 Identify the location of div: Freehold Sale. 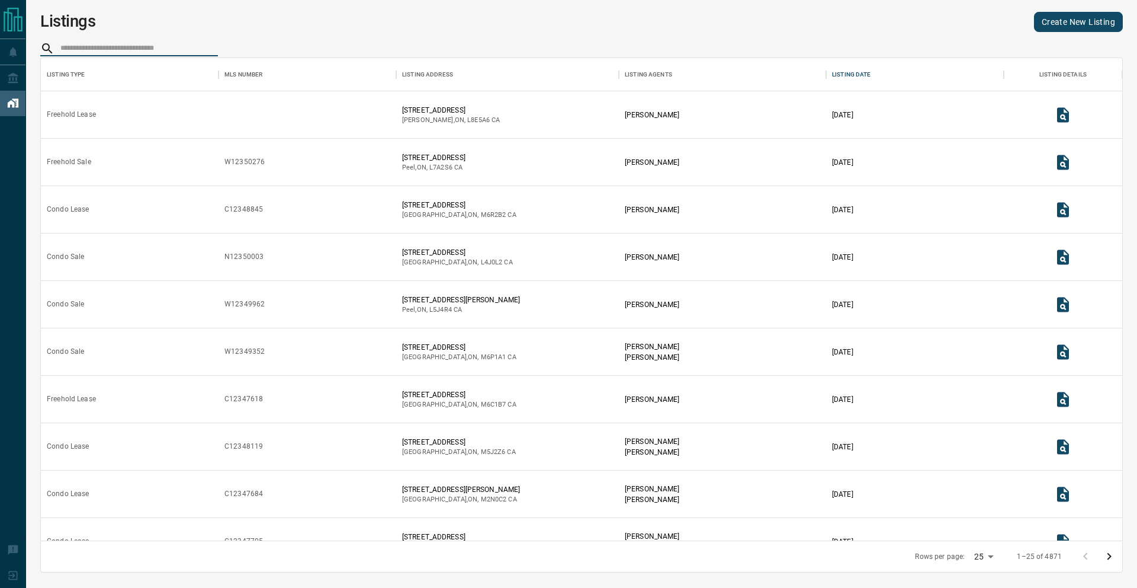
(69, 162).